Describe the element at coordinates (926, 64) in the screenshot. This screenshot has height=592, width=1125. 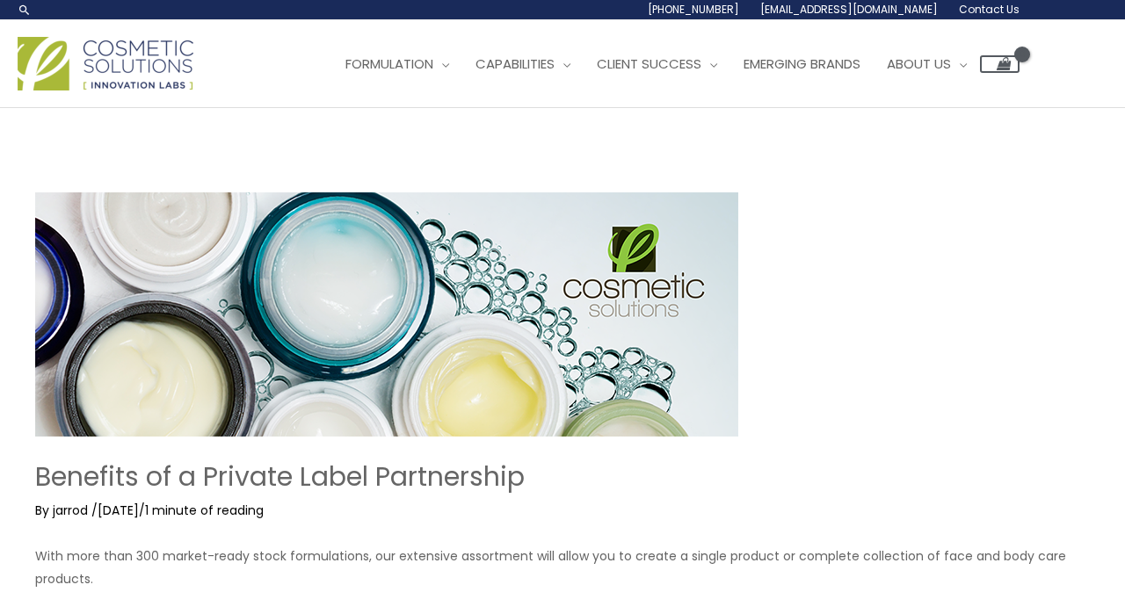
I see `a: About Us` at that location.